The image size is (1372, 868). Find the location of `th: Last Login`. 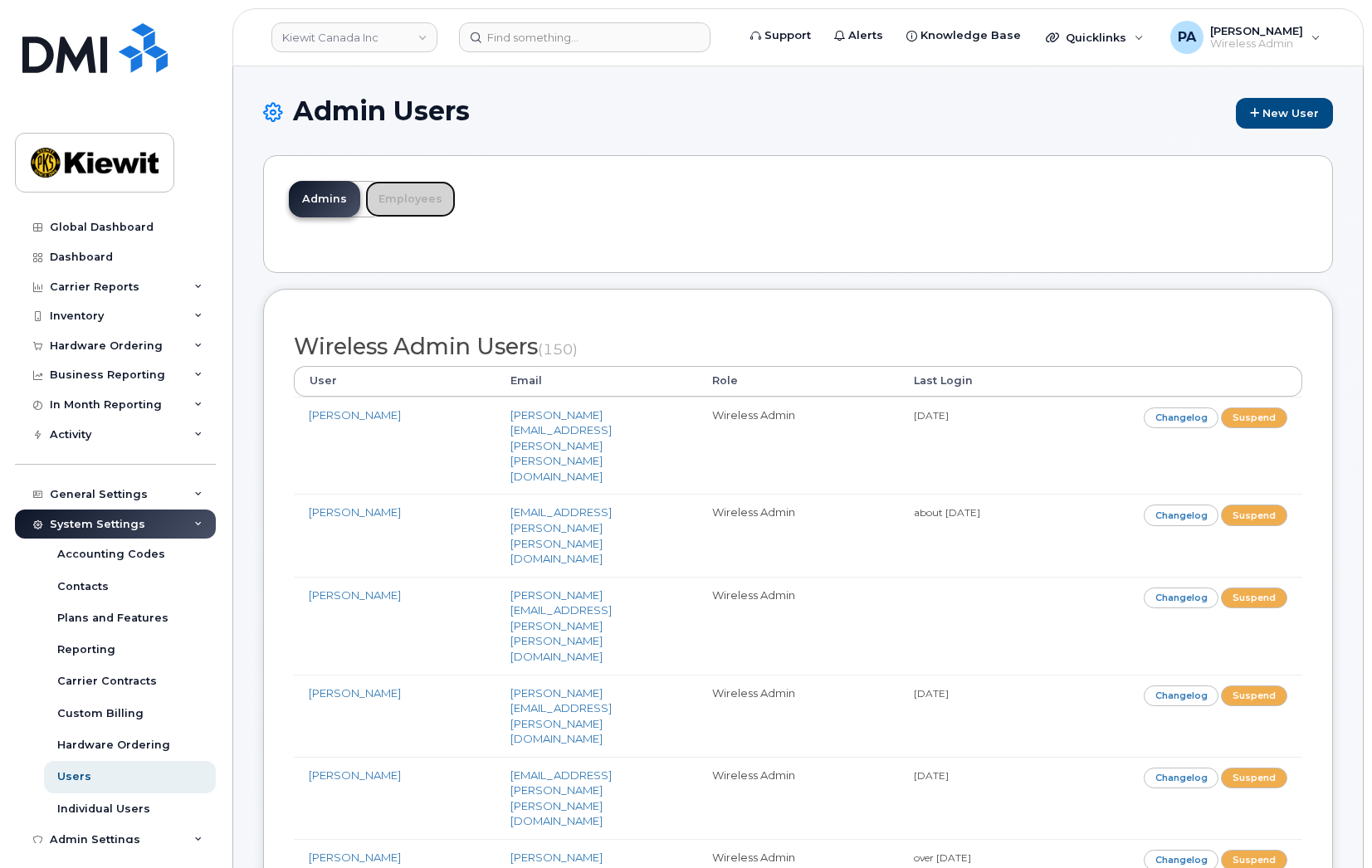

th: Last Login is located at coordinates (999, 381).